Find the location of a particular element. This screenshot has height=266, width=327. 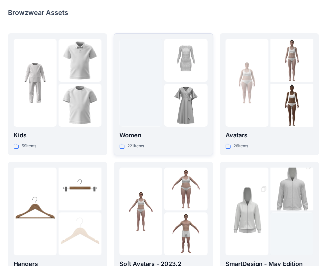

a: folder 1folder 2folder 3Avatars26items is located at coordinates (269, 94).